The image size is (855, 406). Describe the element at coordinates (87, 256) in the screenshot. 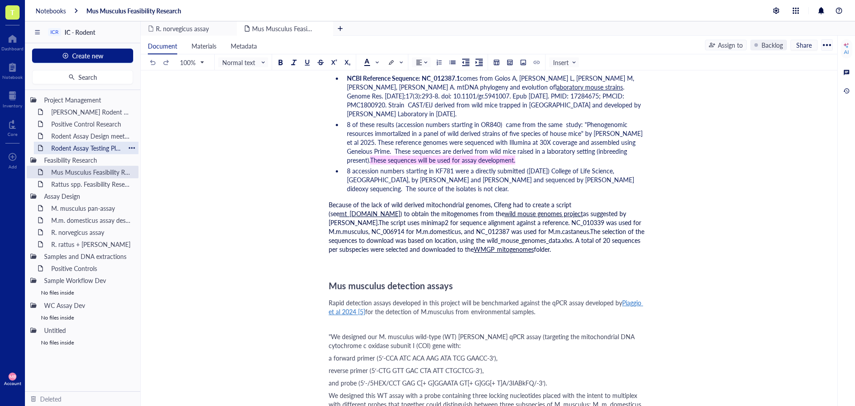

I see `div: Samples and DNA extractions` at that location.